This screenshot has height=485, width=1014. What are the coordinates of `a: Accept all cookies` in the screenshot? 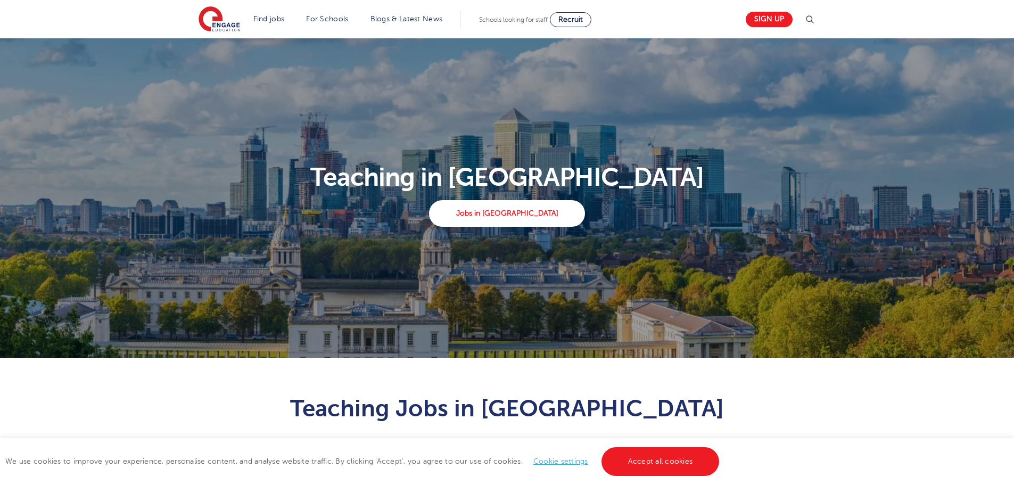 It's located at (661, 462).